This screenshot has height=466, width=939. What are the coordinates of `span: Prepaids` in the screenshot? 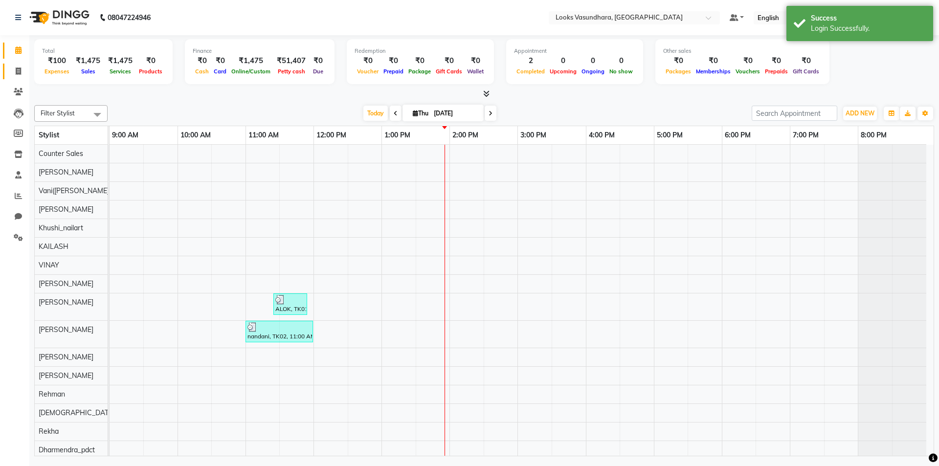 It's located at (777, 71).